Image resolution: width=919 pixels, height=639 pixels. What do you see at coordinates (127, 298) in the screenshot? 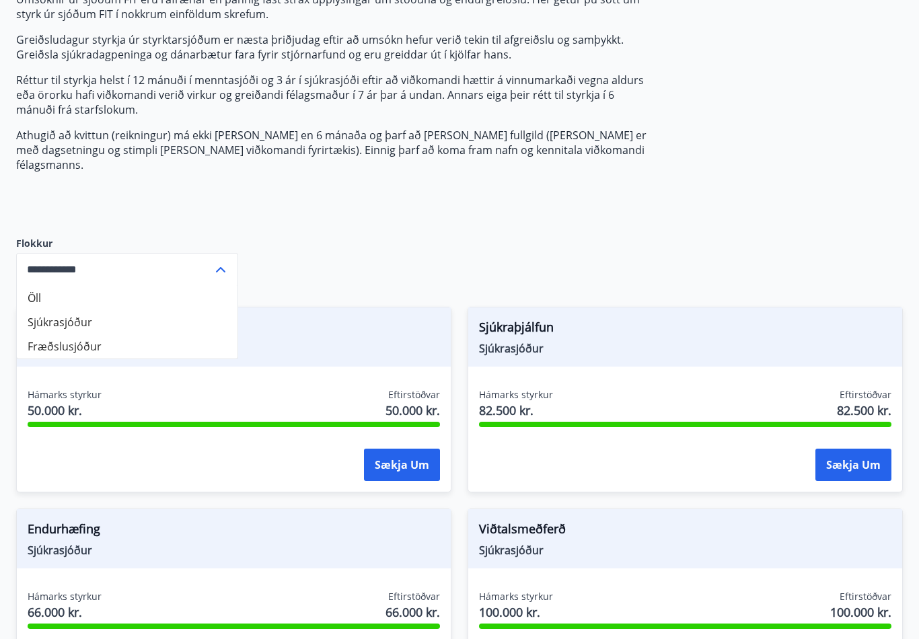
I see `li: Öll` at bounding box center [127, 298].